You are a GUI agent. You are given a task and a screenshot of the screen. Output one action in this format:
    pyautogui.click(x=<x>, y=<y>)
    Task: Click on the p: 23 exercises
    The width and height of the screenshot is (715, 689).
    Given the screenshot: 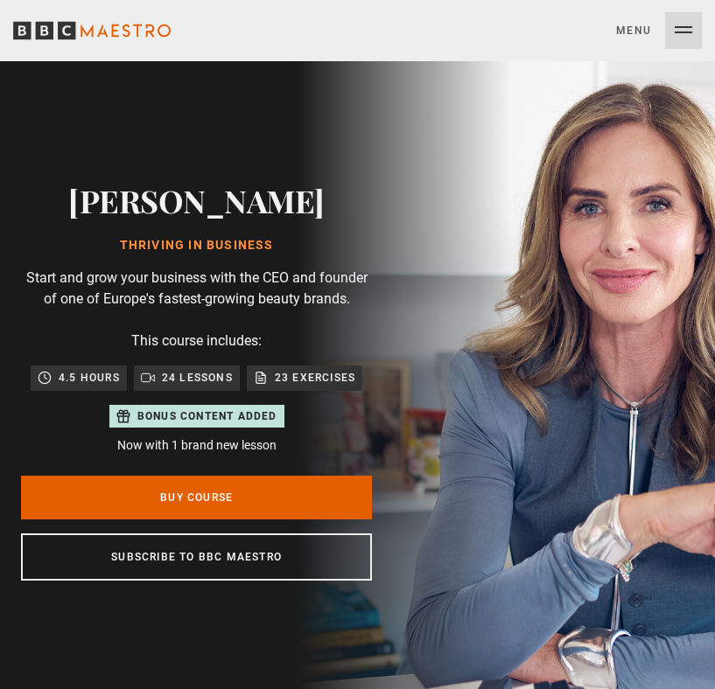 What is the action you would take?
    pyautogui.click(x=315, y=378)
    